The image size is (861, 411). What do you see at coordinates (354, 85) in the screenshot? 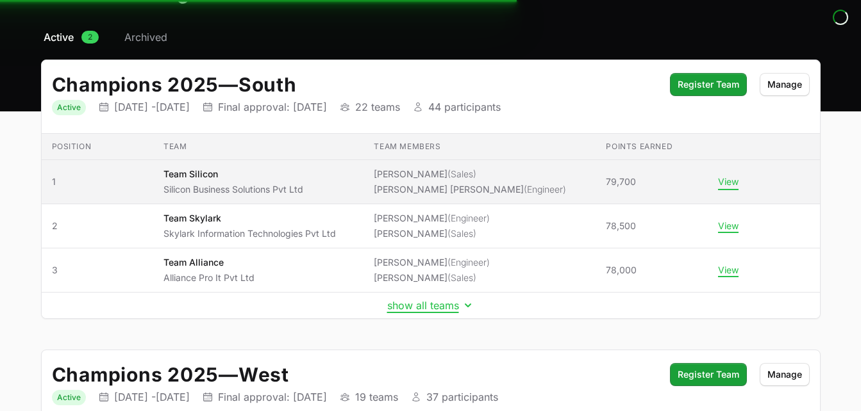
I see `h2: Champions 2025 South` at bounding box center [354, 85].